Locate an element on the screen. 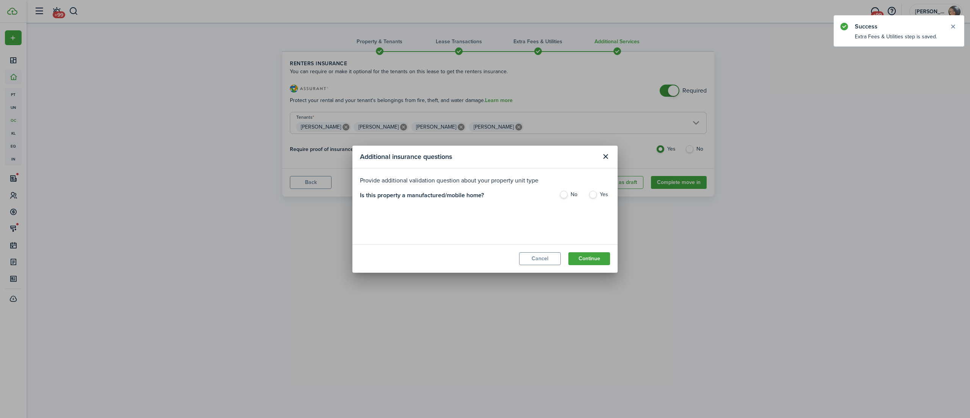  button: Close notify is located at coordinates (953, 27).